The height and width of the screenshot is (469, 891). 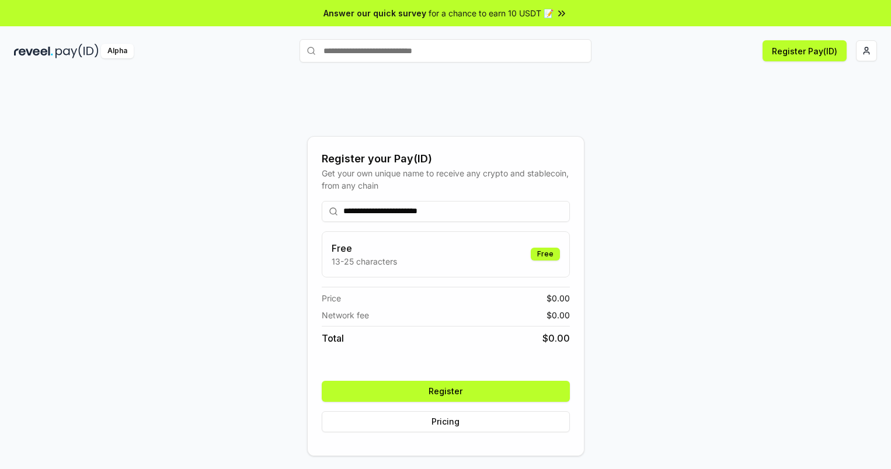 I want to click on span: Network fee, so click(x=345, y=315).